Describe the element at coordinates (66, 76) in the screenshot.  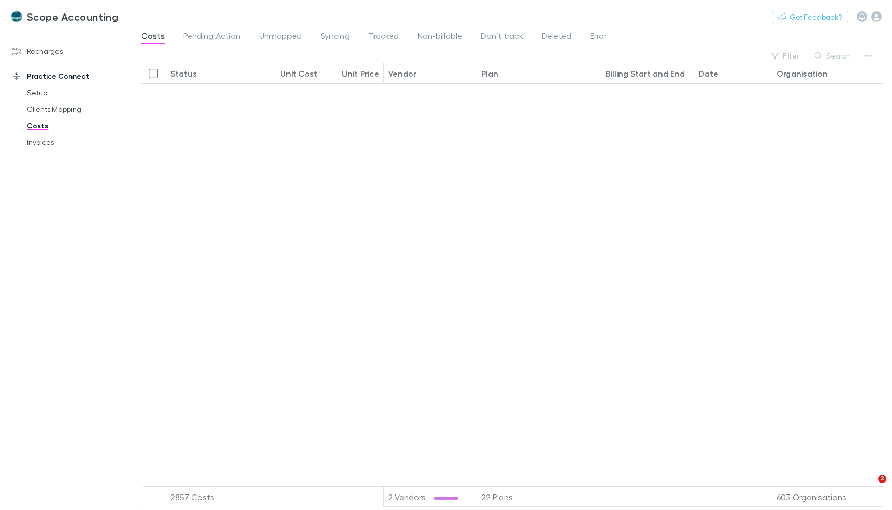
I see `a: Practice Connect` at that location.